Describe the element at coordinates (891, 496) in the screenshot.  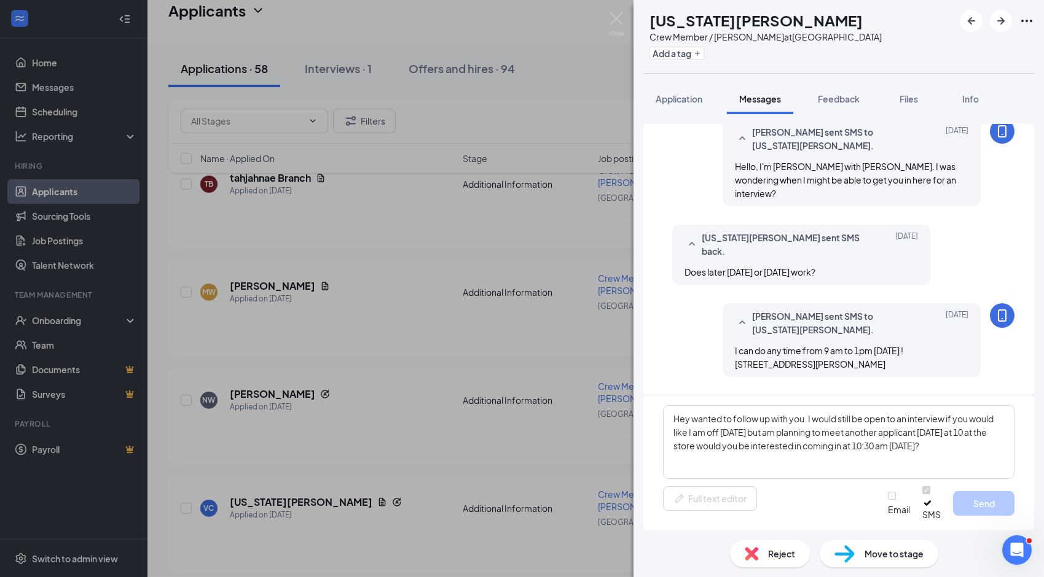
I see `input: Email` at that location.